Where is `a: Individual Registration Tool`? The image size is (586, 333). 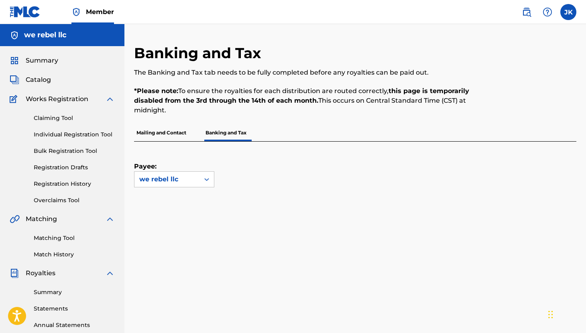
a: Individual Registration Tool is located at coordinates (74, 135).